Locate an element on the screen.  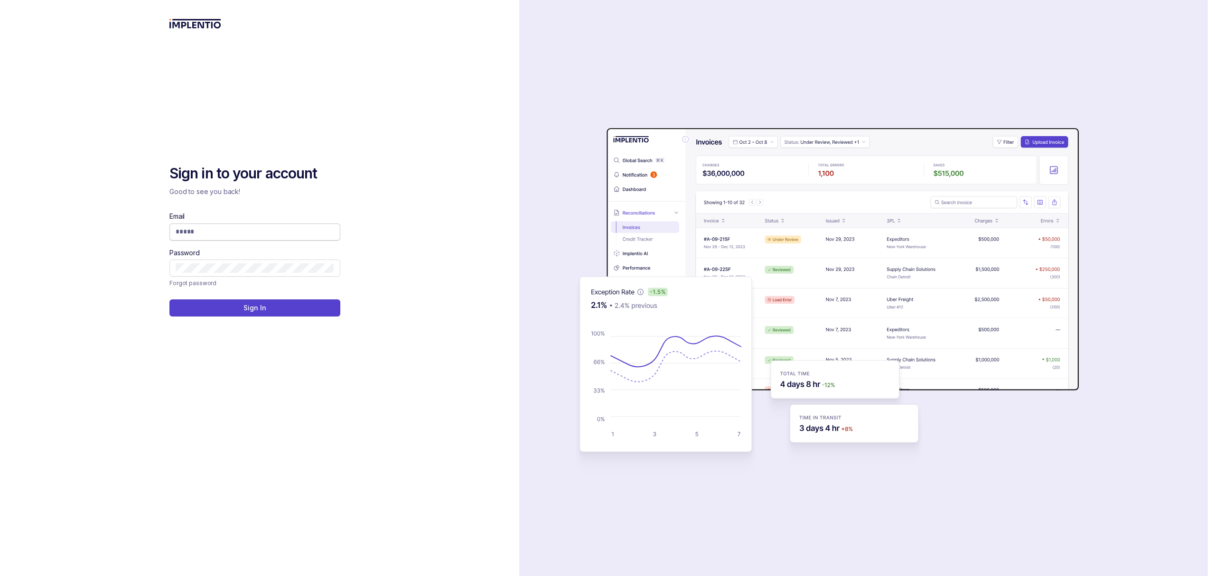
label: Email is located at coordinates (177, 216).